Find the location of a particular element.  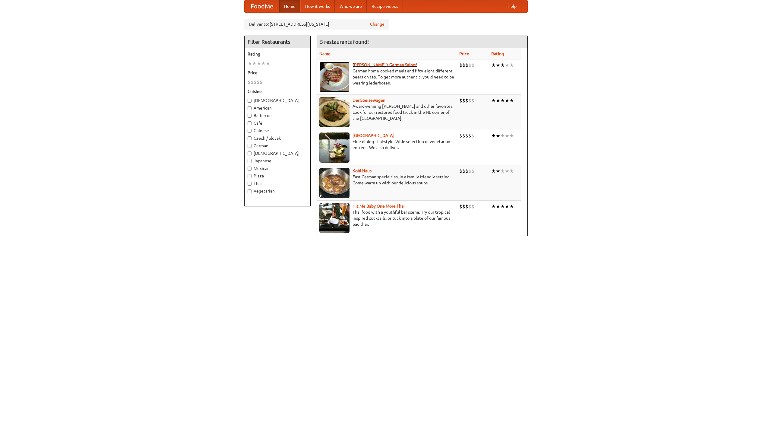

input: Czech / Slovak is located at coordinates (249, 138).